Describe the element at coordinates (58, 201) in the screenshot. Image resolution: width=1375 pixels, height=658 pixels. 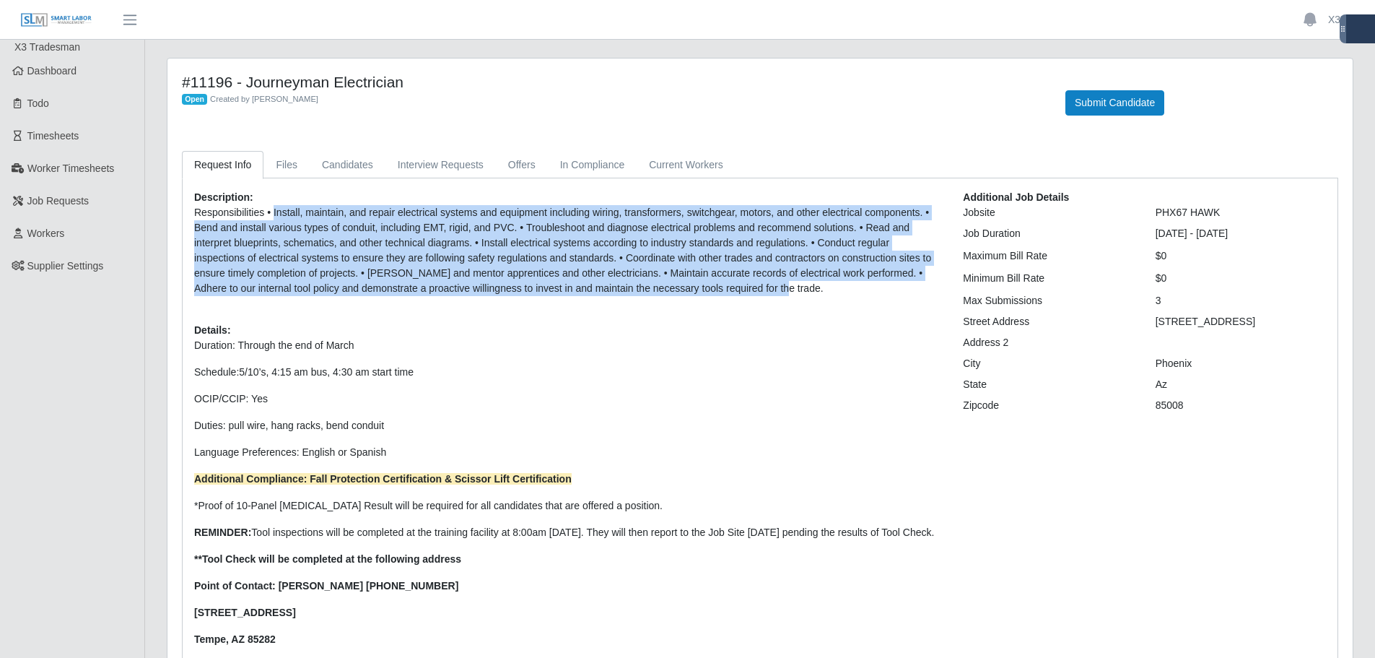
I see `span: Job Requests` at that location.